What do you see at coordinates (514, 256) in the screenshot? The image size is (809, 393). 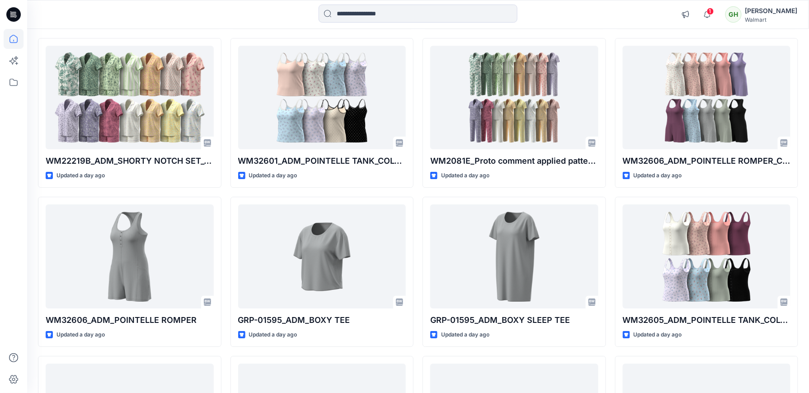 I see `a: GRP-01595_ADM_BOXY SLEEP TEE` at bounding box center [514, 256].